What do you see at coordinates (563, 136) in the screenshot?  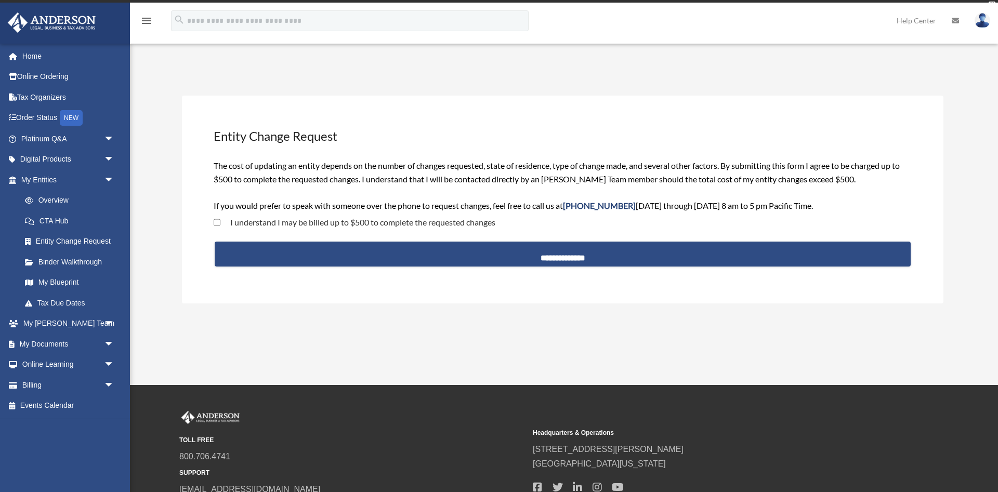 I see `h3: Entity Change Request` at bounding box center [563, 136].